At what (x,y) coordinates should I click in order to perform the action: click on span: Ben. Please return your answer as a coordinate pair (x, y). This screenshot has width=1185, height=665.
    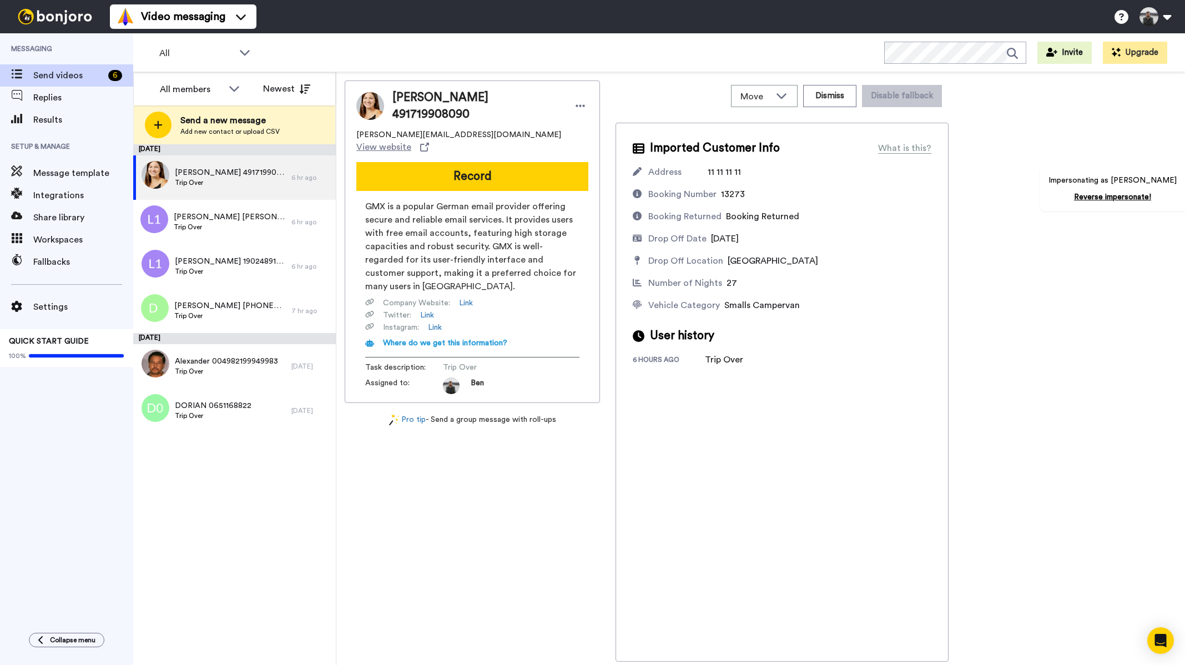
    Looking at the image, I should click on (477, 386).